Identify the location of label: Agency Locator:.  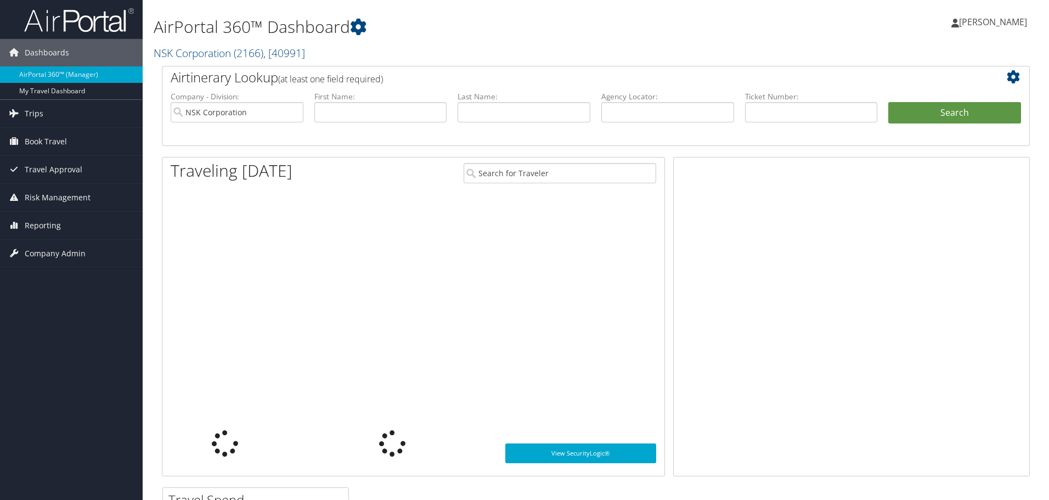
(668, 97).